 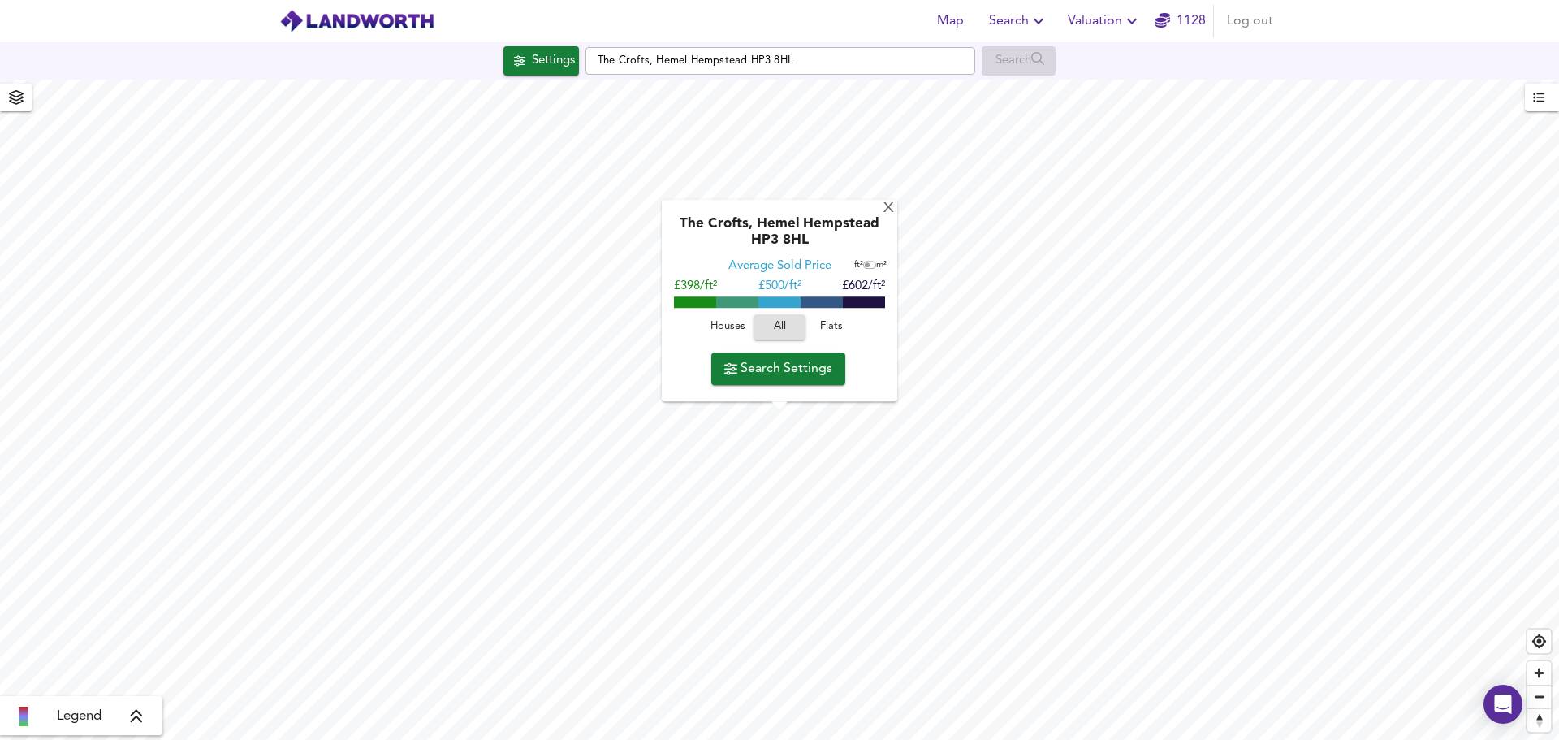 What do you see at coordinates (779, 287) in the screenshot?
I see `span: £ 500/ft²` at bounding box center [779, 287].